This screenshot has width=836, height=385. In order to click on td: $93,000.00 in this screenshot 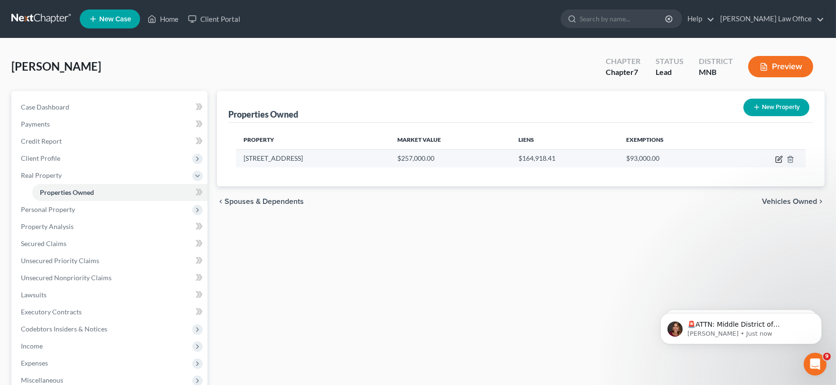, I will do `click(673, 159)`.